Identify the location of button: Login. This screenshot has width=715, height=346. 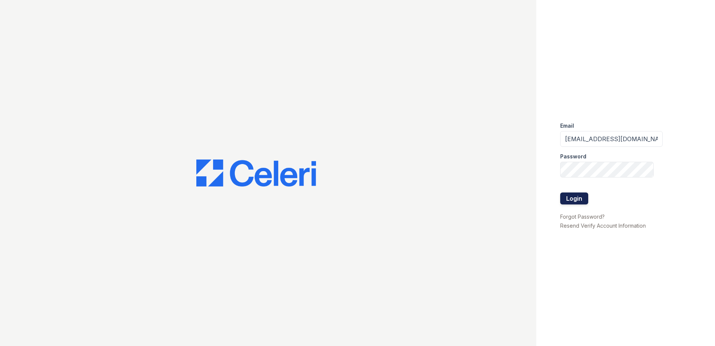
(574, 198).